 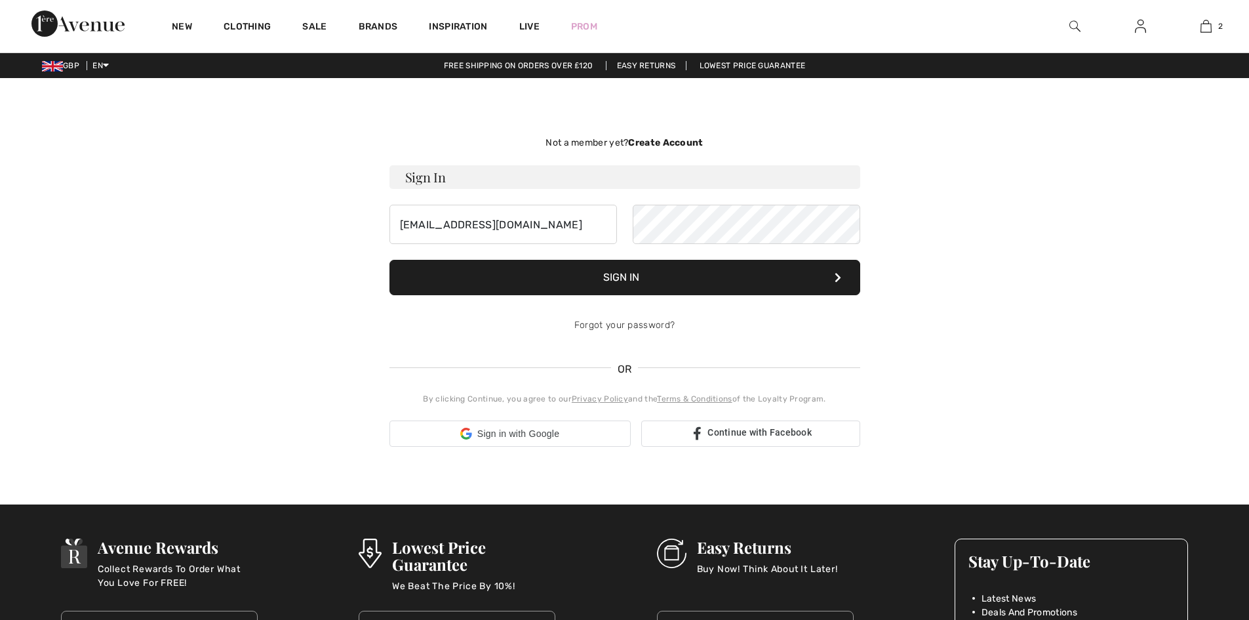 I want to click on div: Not a member yet?, so click(x=625, y=142).